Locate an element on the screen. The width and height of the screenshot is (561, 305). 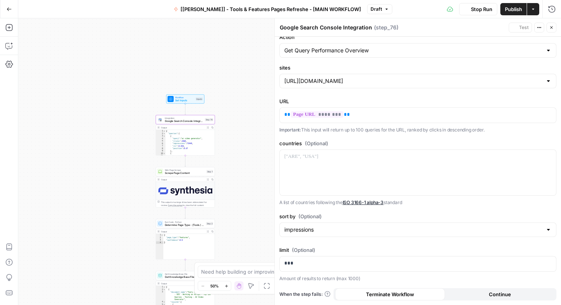
a: ISO 3166-1 alpha-3 is located at coordinates (363, 202).